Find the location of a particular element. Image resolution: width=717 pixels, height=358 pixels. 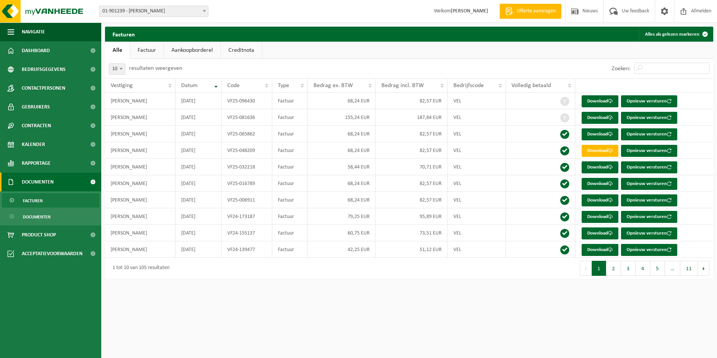

td: 58,44 EUR is located at coordinates (342, 167).